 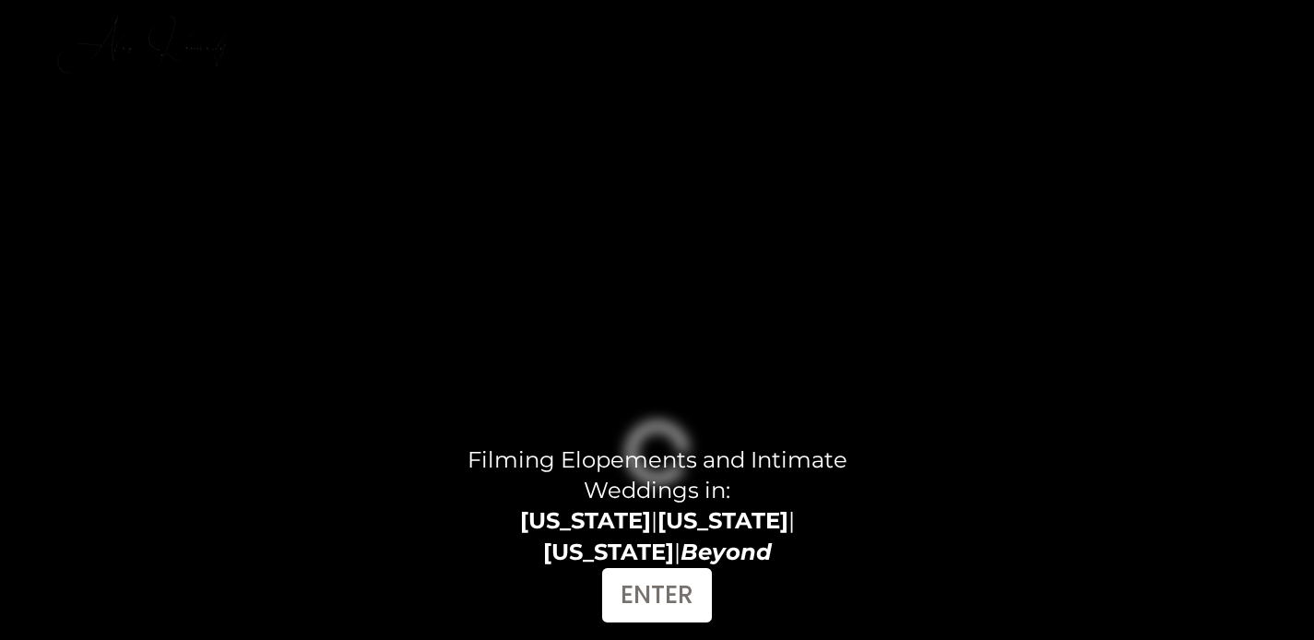 What do you see at coordinates (1073, 26) in the screenshot?
I see `a: FILMS` at bounding box center [1073, 26].